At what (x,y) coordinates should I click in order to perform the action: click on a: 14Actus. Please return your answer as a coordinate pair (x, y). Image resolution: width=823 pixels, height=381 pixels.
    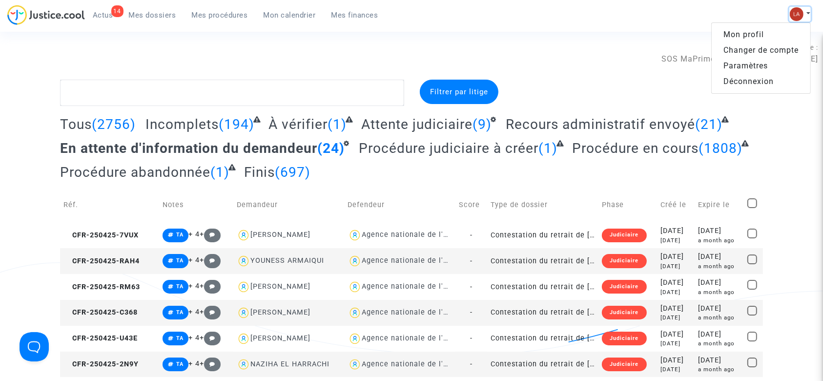
    Looking at the image, I should click on (103, 15).